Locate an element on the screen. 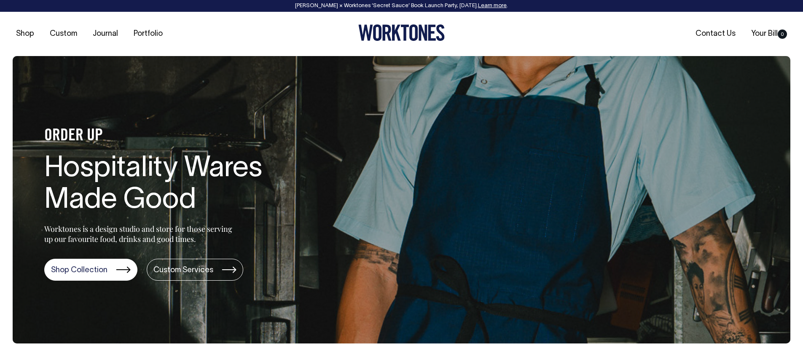 The width and height of the screenshot is (803, 362). a: Learn more is located at coordinates (492, 6).